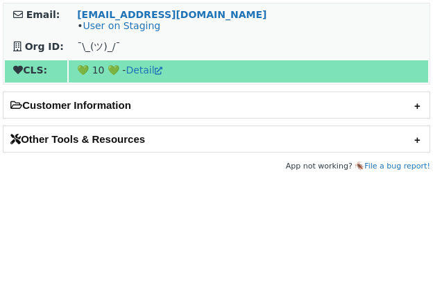 This screenshot has width=433, height=285. I want to click on h2: Customer Information, so click(217, 105).